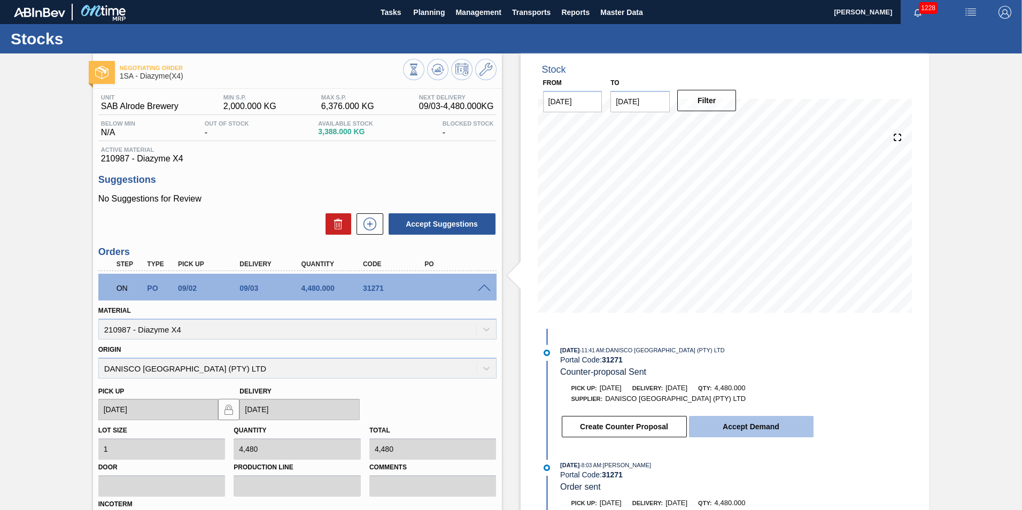  I want to click on label: Pick up, so click(111, 391).